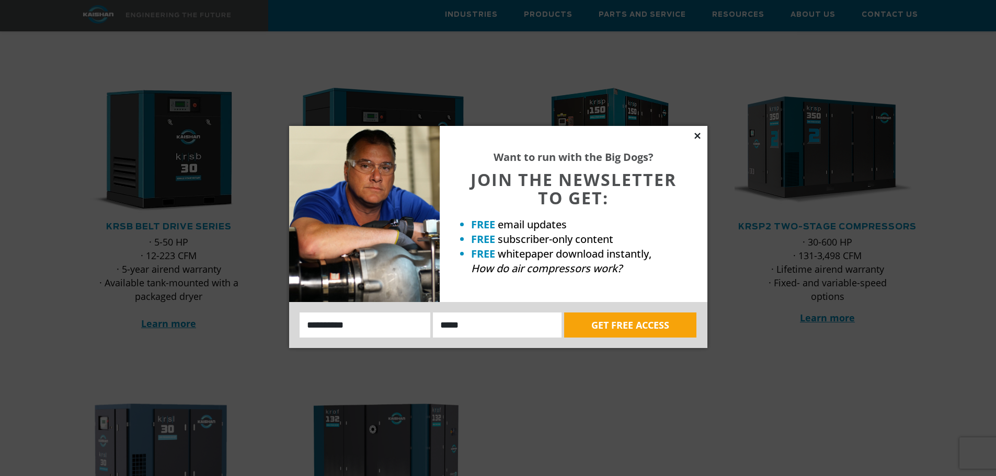 The height and width of the screenshot is (476, 996). I want to click on input: Email, so click(497, 325).